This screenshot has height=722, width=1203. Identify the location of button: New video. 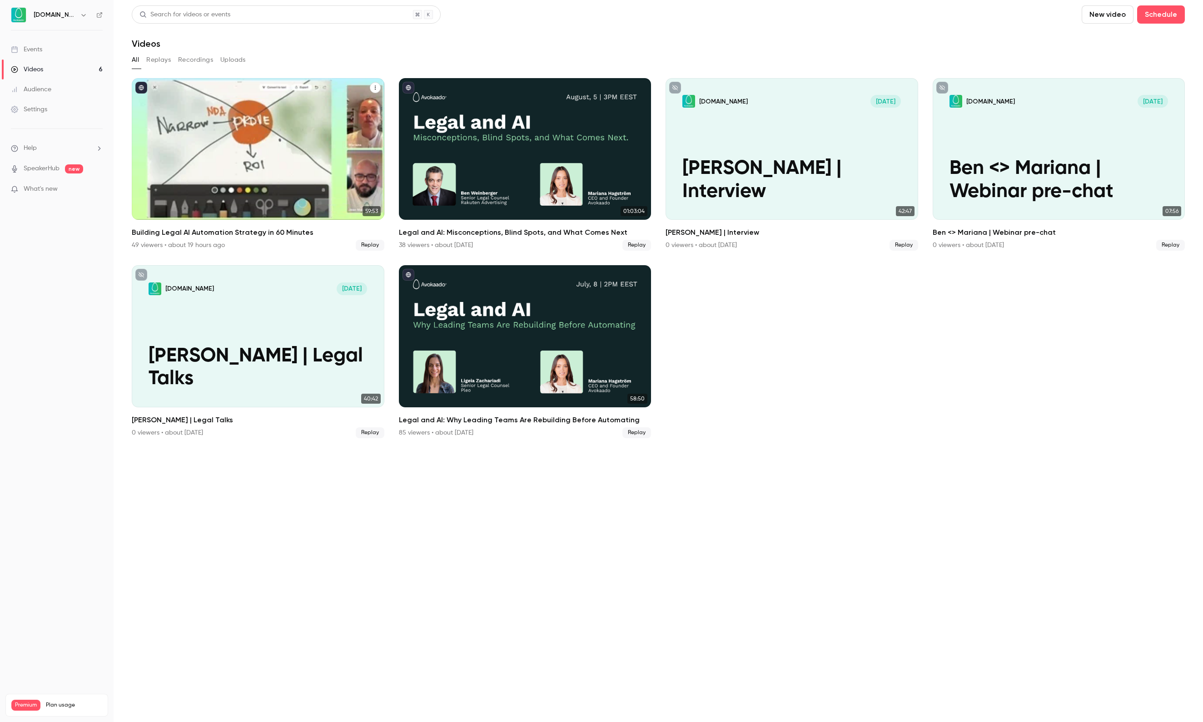
(1108, 15).